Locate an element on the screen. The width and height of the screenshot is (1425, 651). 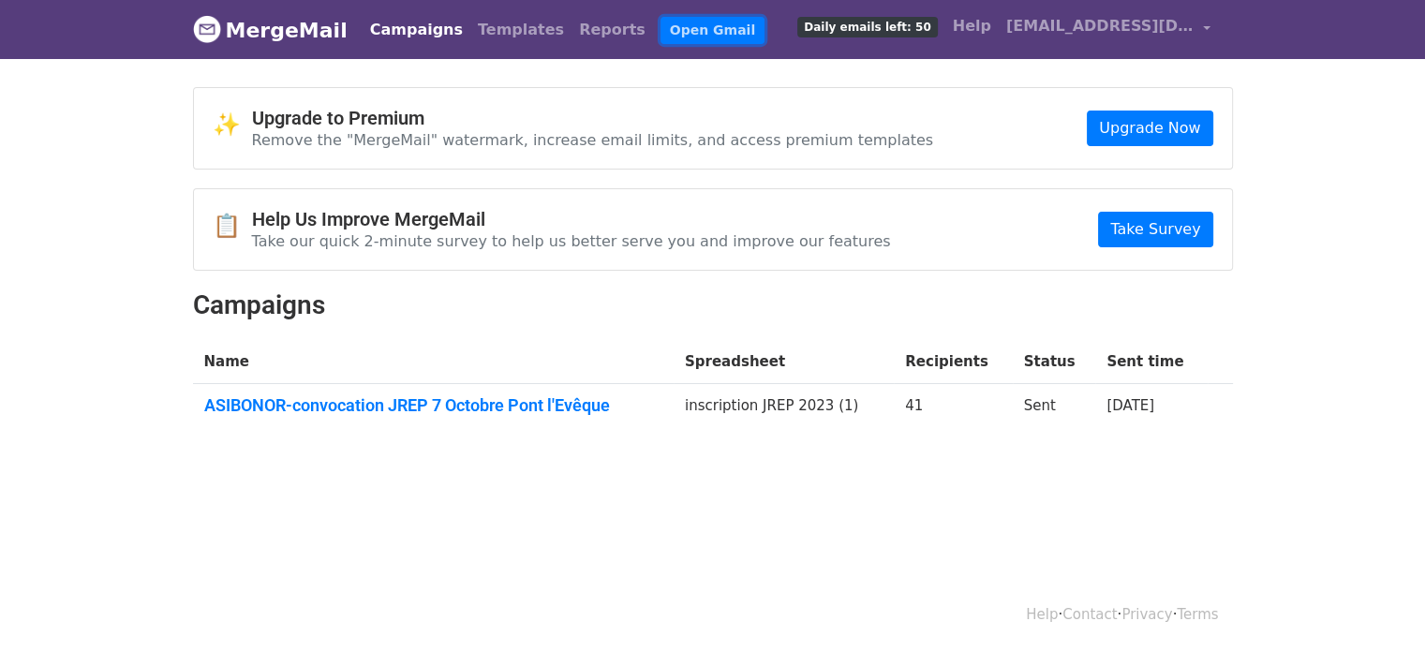
a: Open Gmail is located at coordinates (712, 30).